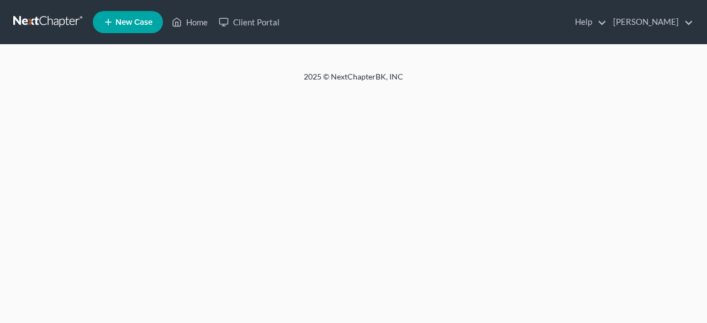 The image size is (707, 323). I want to click on a: Client Portal, so click(249, 22).